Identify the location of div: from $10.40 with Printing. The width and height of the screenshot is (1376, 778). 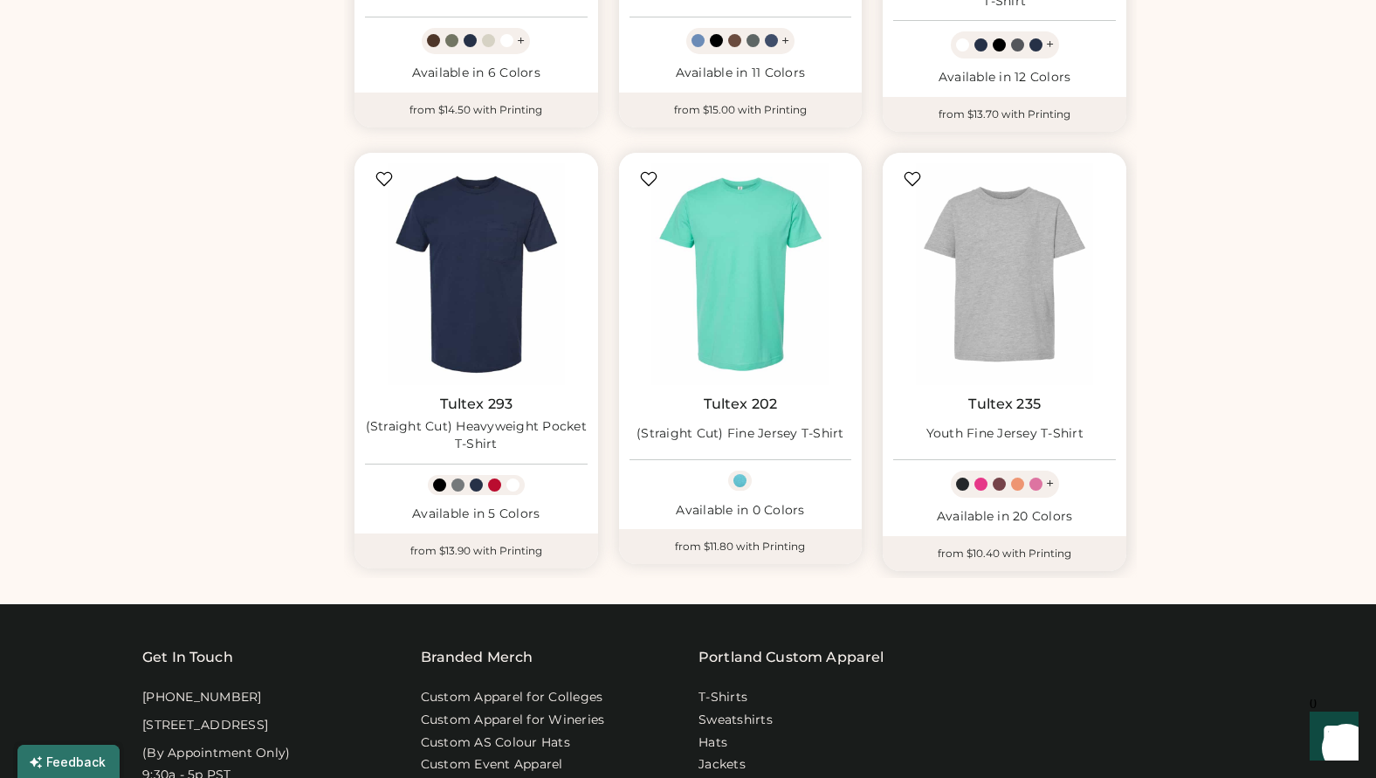
(1004, 554).